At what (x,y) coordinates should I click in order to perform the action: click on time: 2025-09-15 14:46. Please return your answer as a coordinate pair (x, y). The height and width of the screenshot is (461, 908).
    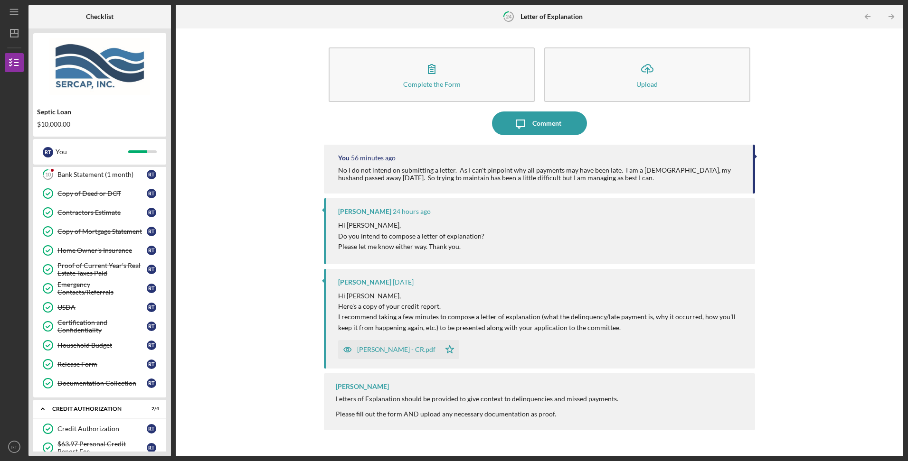
    Looking at the image, I should click on (403, 282).